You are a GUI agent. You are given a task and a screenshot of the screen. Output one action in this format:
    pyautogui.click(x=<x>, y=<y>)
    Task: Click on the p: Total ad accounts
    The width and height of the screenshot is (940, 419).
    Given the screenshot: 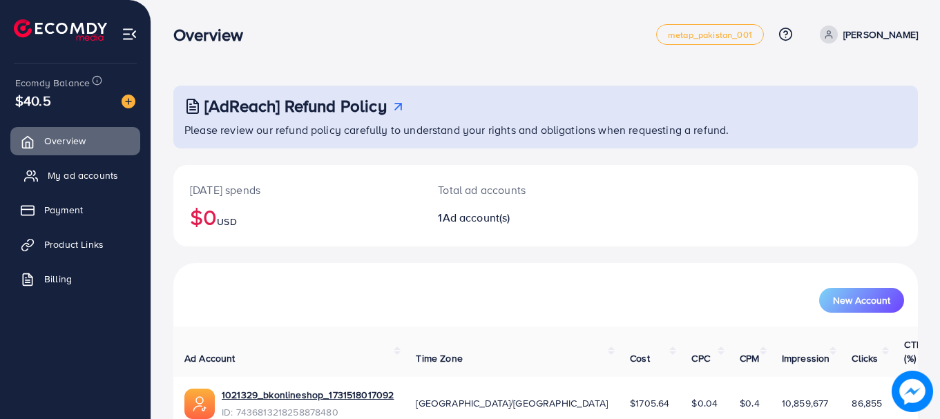 What is the action you would take?
    pyautogui.click(x=514, y=190)
    